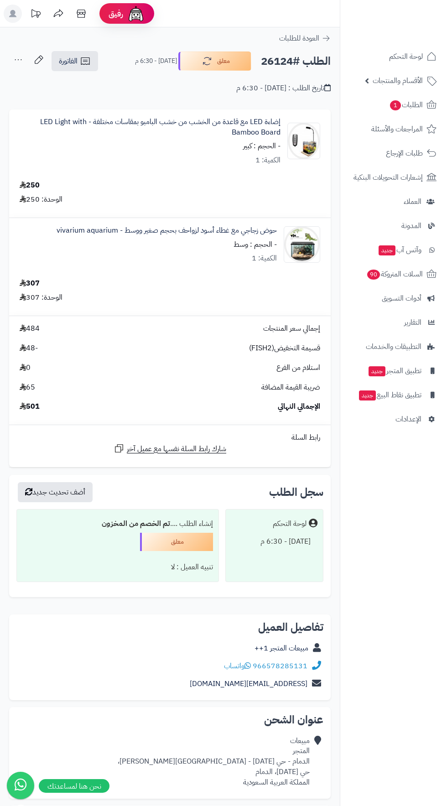  Describe the element at coordinates (291, 328) in the screenshot. I see `span: إجمالي سعر المنتجات` at that location.